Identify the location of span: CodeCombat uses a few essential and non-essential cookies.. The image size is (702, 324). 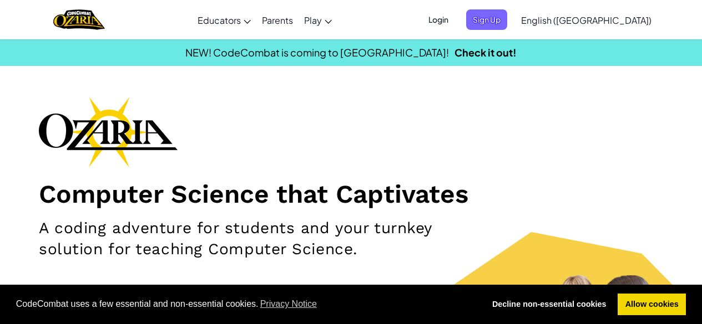
(246, 304).